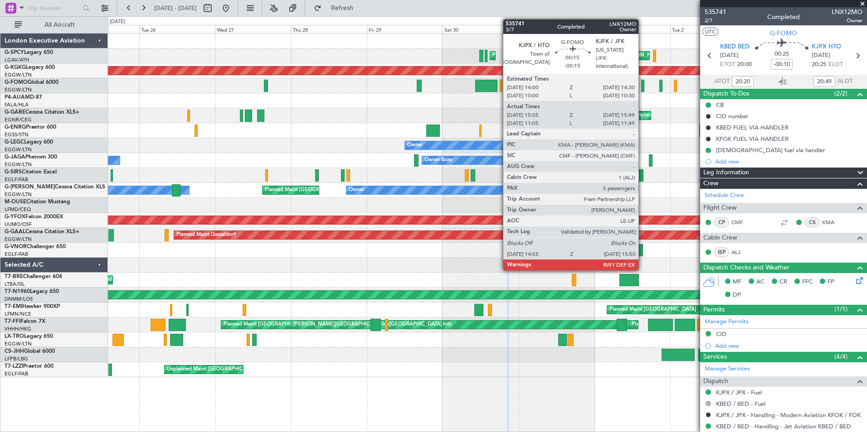 Image resolution: width=867 pixels, height=432 pixels. I want to click on div: CS, so click(812, 223).